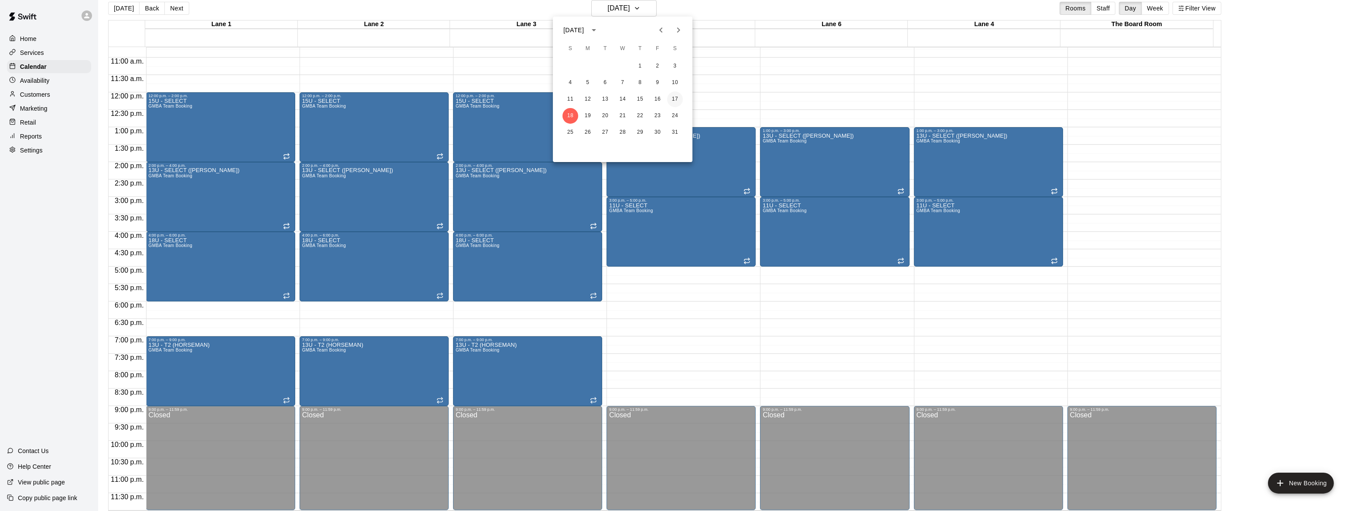 This screenshot has width=1357, height=511. I want to click on button: 12, so click(588, 99).